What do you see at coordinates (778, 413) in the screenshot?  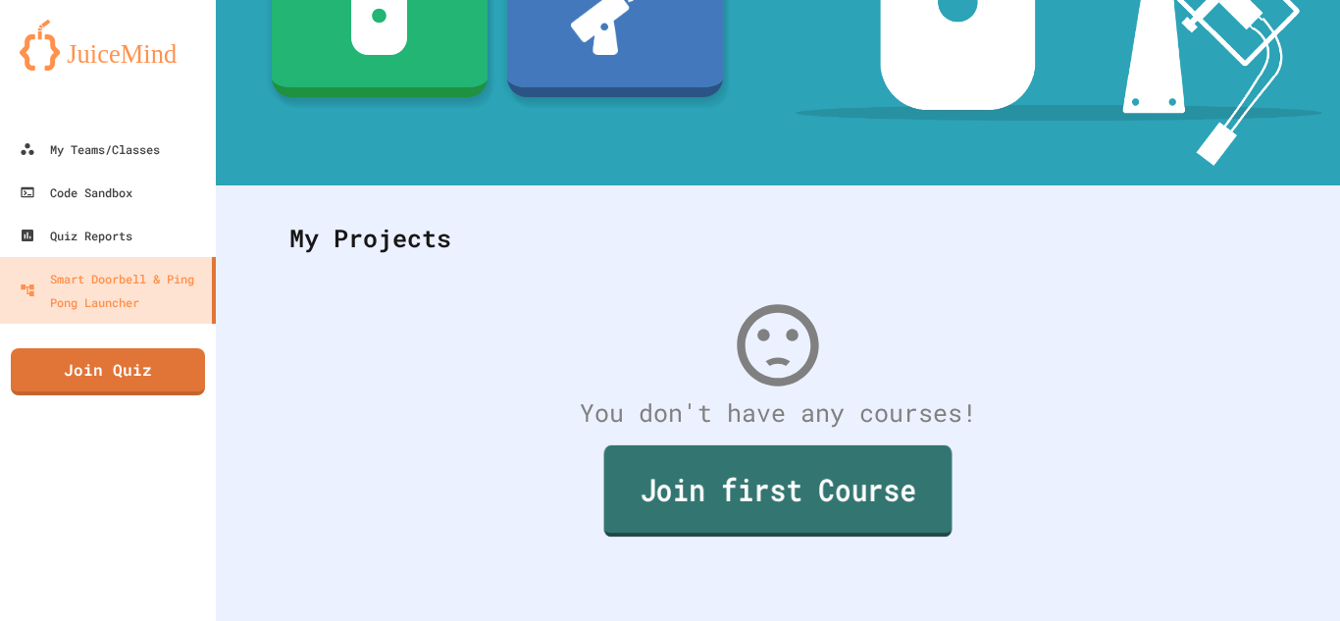 I see `div: You don't have any courses!` at bounding box center [778, 413].